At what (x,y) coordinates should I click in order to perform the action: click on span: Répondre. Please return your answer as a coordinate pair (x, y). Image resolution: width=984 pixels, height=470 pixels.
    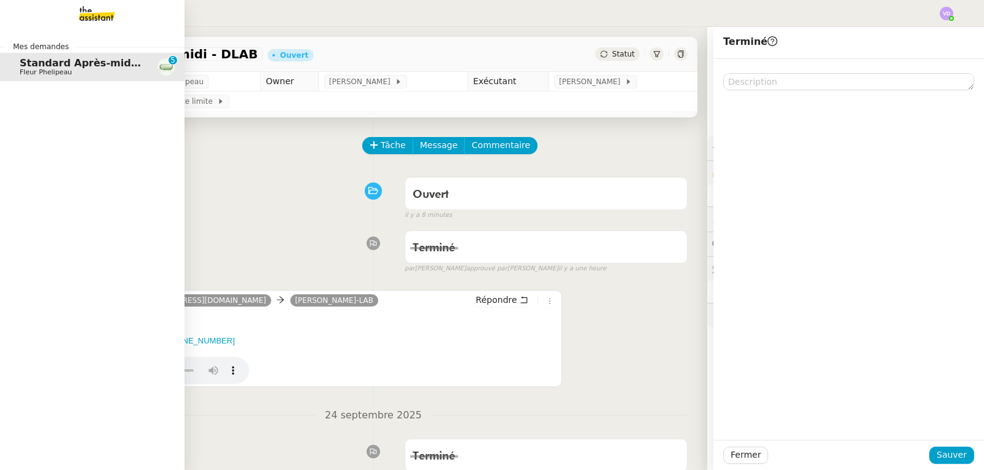
    Looking at the image, I should click on (496, 300).